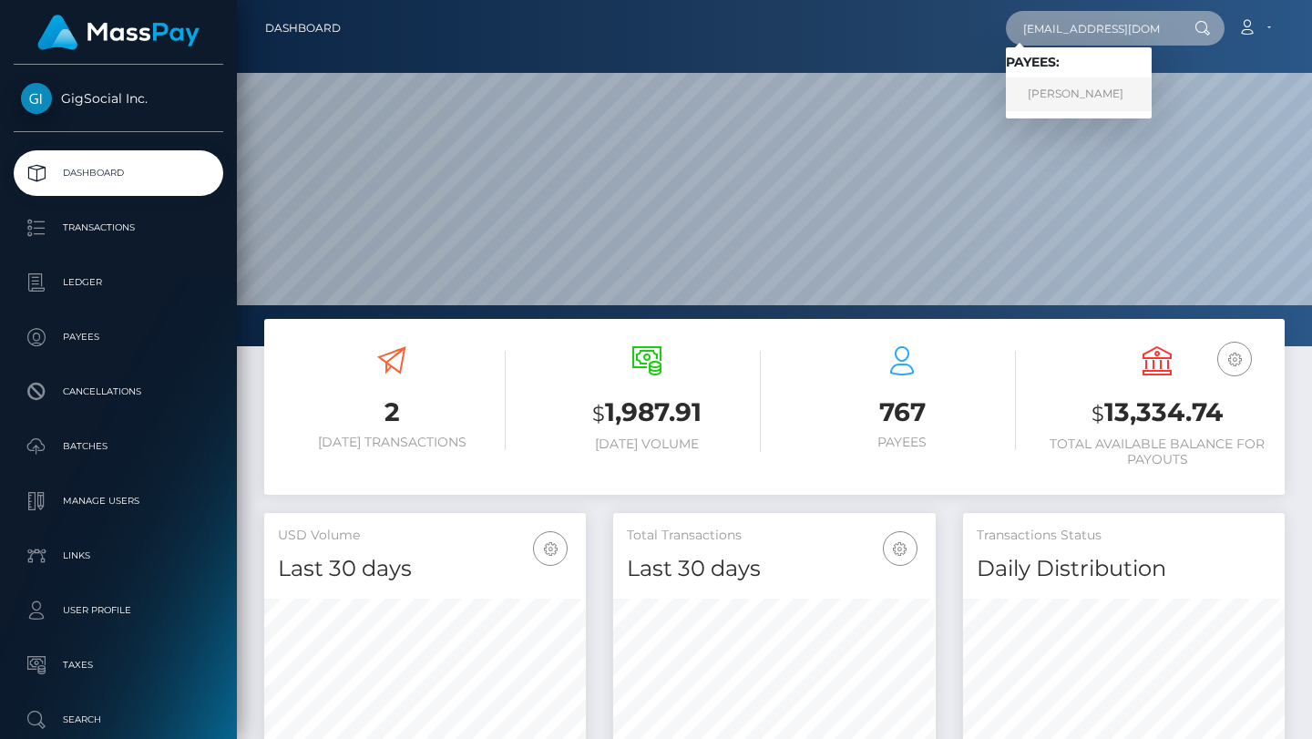  What do you see at coordinates (118, 665) in the screenshot?
I see `p: Taxes` at bounding box center [118, 665].